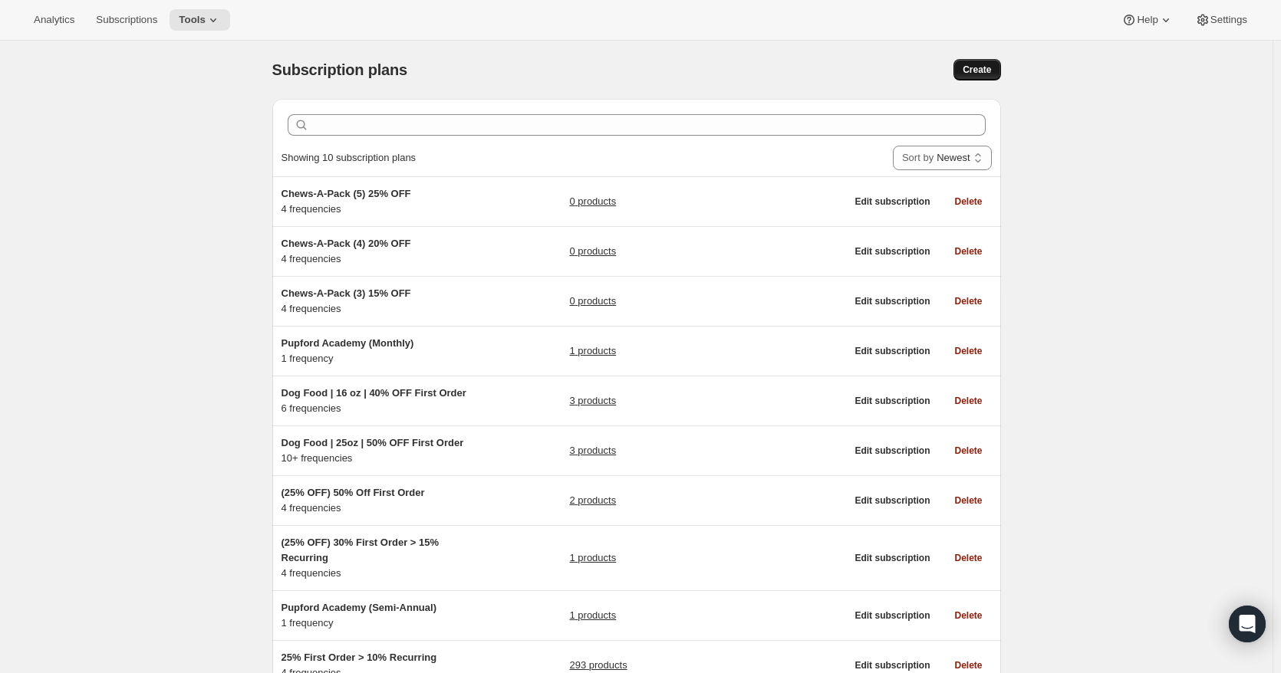 This screenshot has height=673, width=1281. I want to click on span: Pupford Academy (Semi-Annual), so click(359, 607).